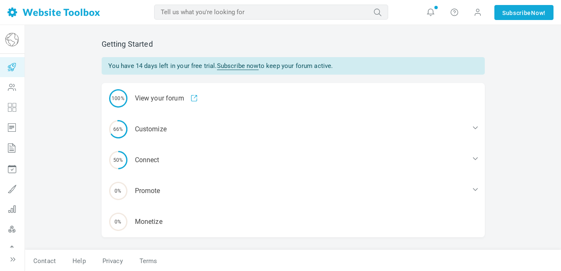 The width and height of the screenshot is (561, 271). Describe the element at coordinates (148, 261) in the screenshot. I see `a: Terms` at that location.